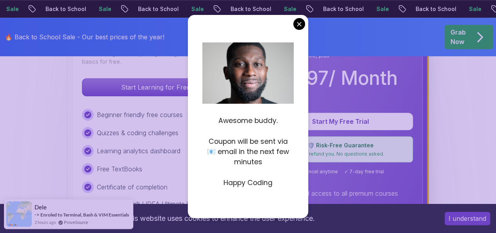 The width and height of the screenshot is (496, 233). What do you see at coordinates (341, 121) in the screenshot?
I see `p: Start My Free Trial` at bounding box center [341, 121].